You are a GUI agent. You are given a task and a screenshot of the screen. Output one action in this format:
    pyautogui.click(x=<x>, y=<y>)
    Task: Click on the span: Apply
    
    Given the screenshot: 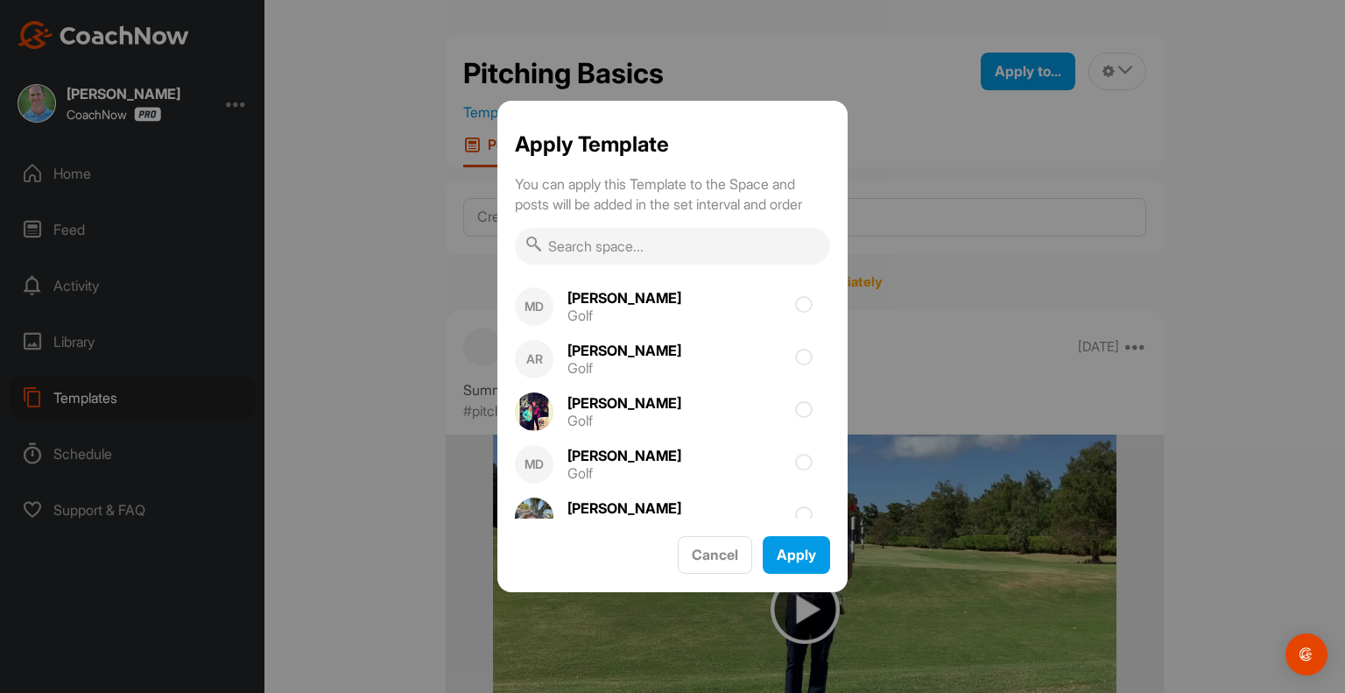 What is the action you would take?
    pyautogui.click(x=796, y=554)
    